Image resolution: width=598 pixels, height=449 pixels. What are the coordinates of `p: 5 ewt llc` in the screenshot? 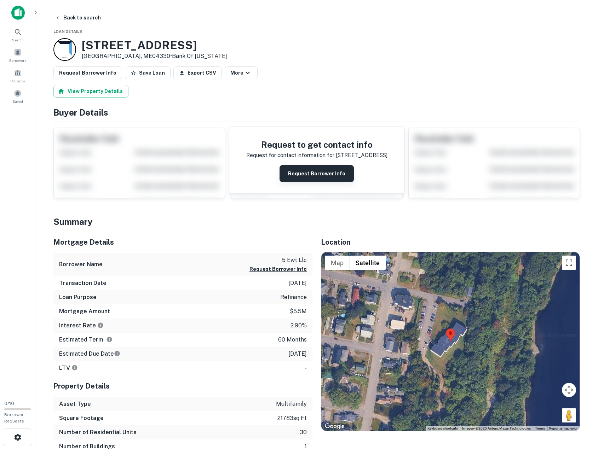 It's located at (278, 260).